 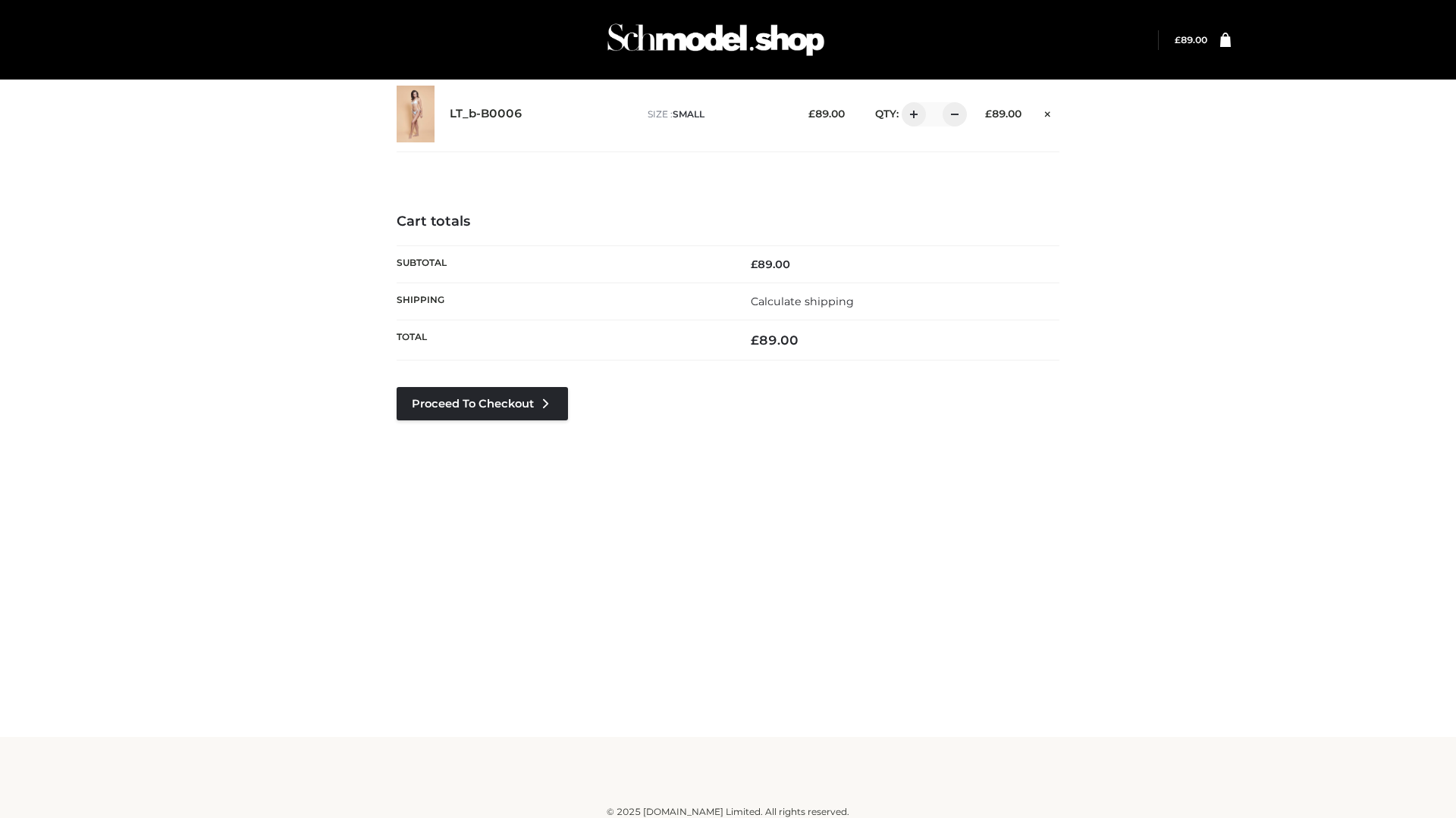 I want to click on a: £89.00, so click(x=1190, y=40).